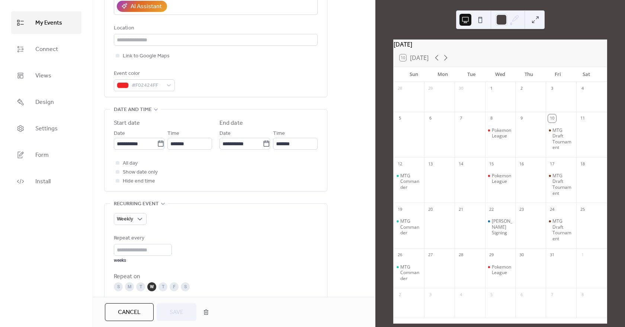  I want to click on div: T, so click(141, 286).